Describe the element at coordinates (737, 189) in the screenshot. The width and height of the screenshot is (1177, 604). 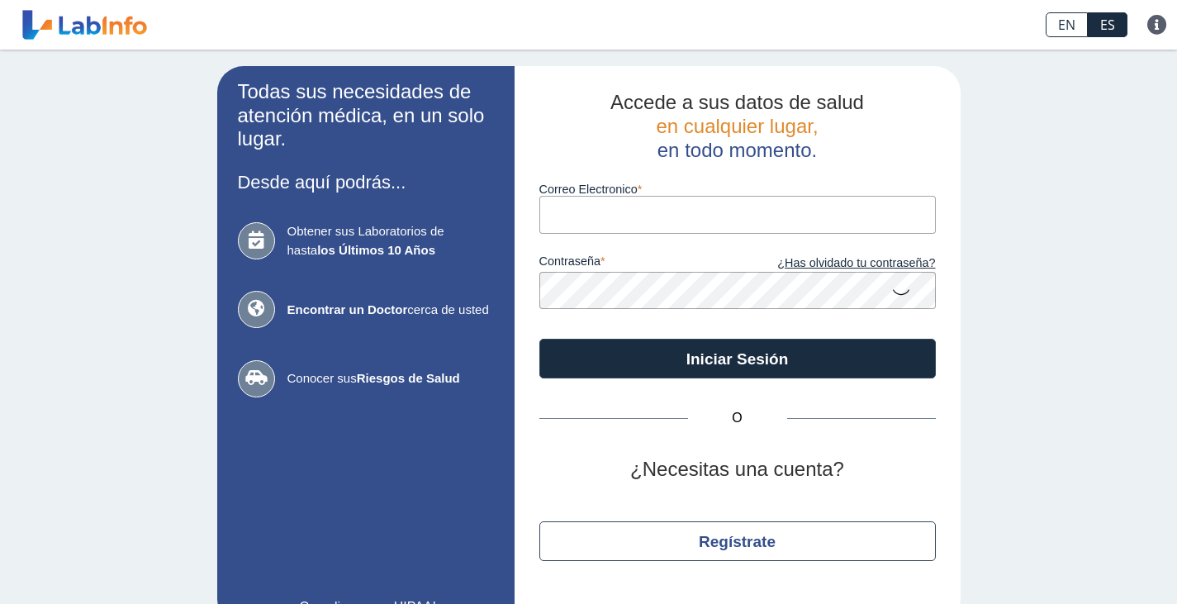
I see `label: Correo Electronico` at that location.